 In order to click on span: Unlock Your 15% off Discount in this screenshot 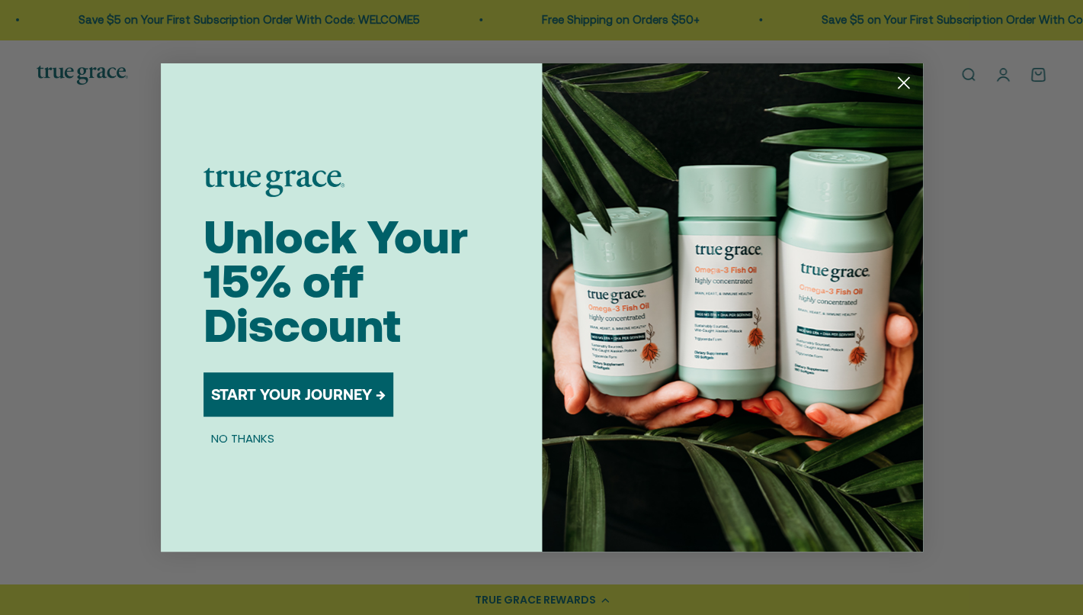, I will do `click(335, 281)`.